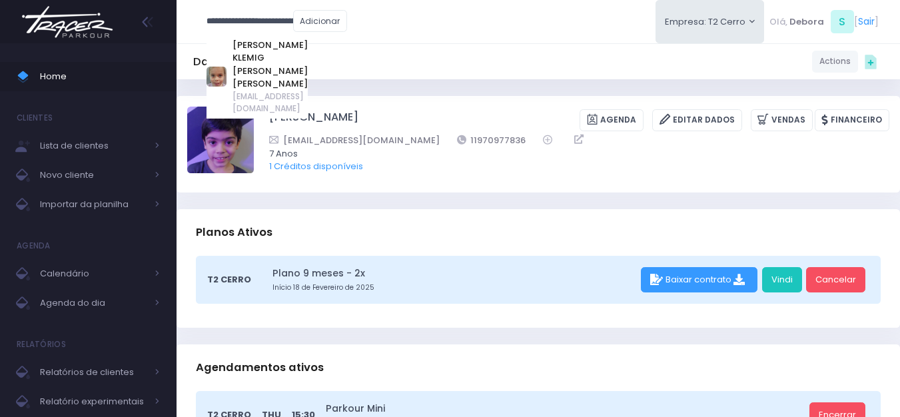  Describe the element at coordinates (782, 280) in the screenshot. I see `a: Vindi` at that location.